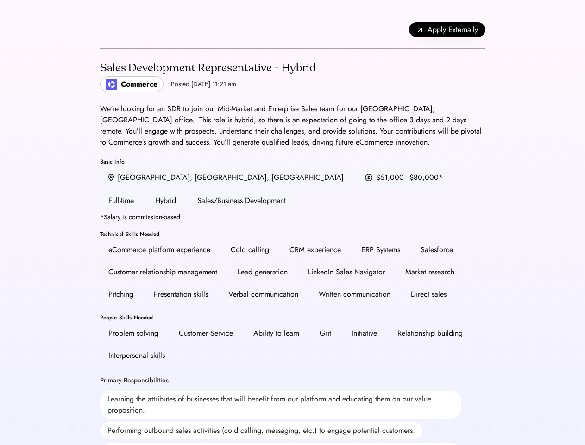 This screenshot has height=445, width=585. I want to click on span: Apply Externally, so click(452, 30).